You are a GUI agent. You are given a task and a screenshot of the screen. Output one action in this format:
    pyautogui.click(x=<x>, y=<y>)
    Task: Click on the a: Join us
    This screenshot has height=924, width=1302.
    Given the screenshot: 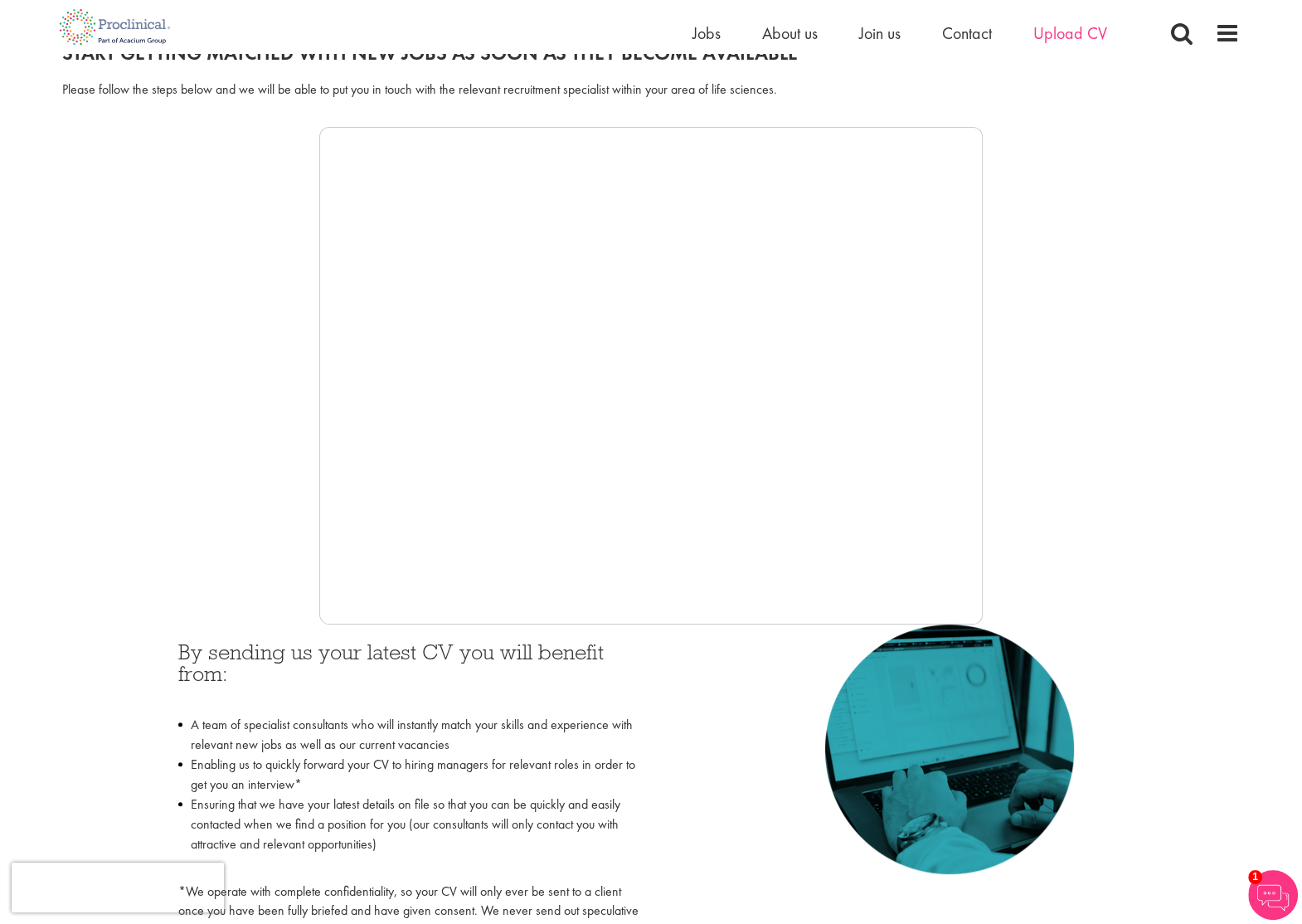 What is the action you would take?
    pyautogui.click(x=880, y=33)
    